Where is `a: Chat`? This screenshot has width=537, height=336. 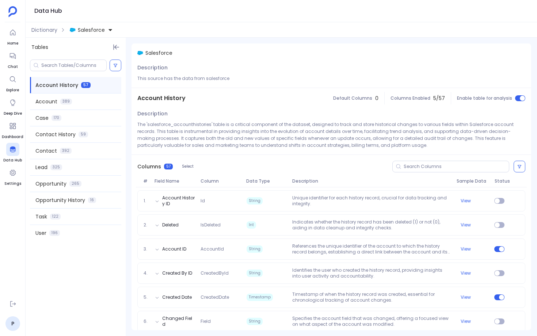
a: Chat is located at coordinates (13, 60).